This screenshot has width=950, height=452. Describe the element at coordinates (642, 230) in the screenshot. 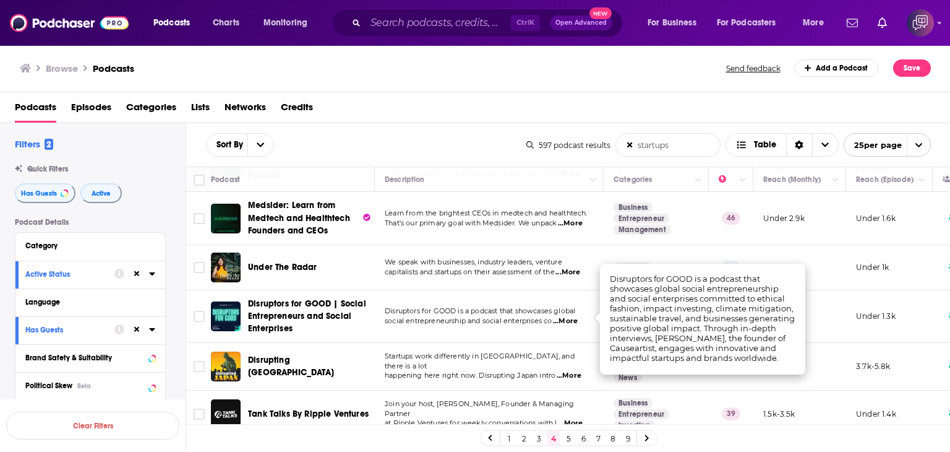

I see `a: Management` at that location.